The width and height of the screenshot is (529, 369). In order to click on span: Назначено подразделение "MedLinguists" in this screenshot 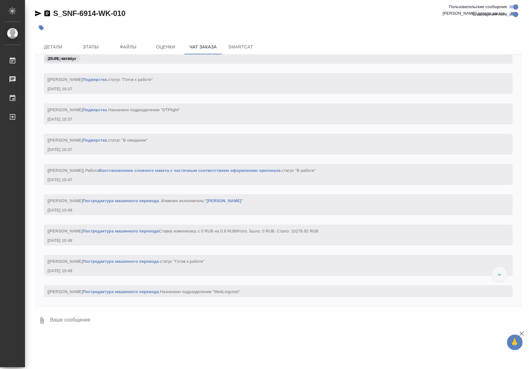, I will do `click(200, 292)`.